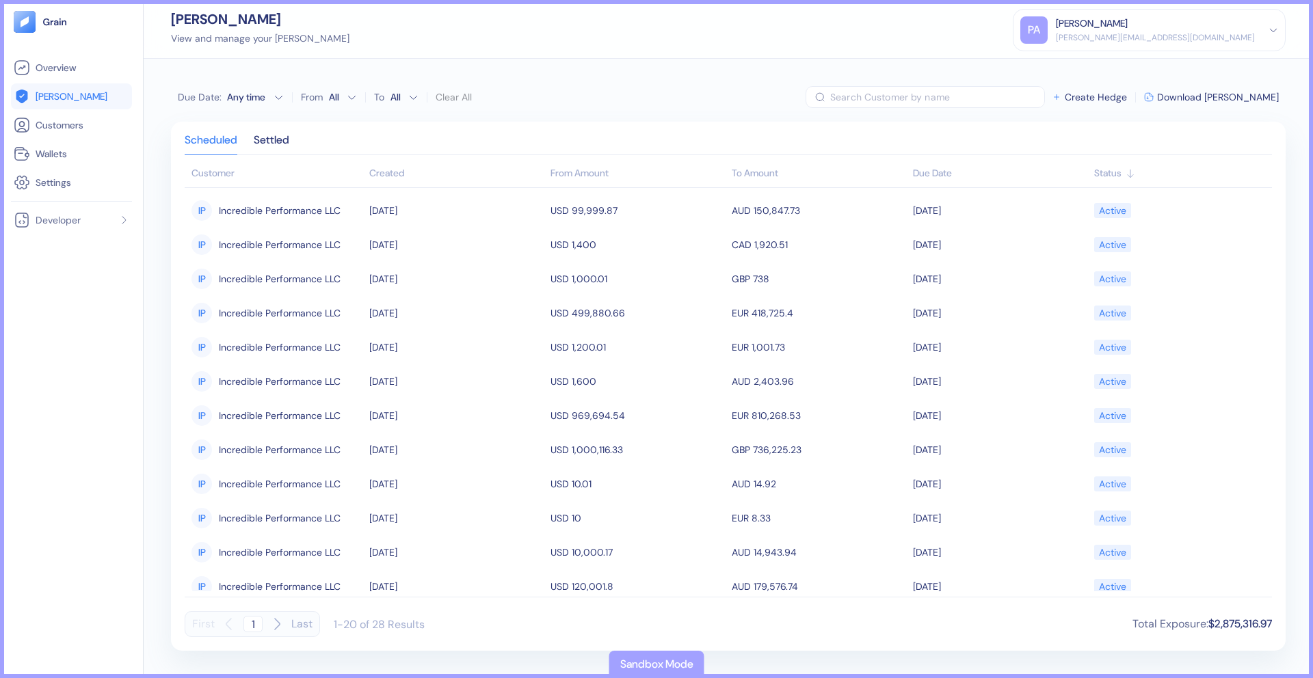 This screenshot has width=1313, height=678. I want to click on a: Overview, so click(71, 68).